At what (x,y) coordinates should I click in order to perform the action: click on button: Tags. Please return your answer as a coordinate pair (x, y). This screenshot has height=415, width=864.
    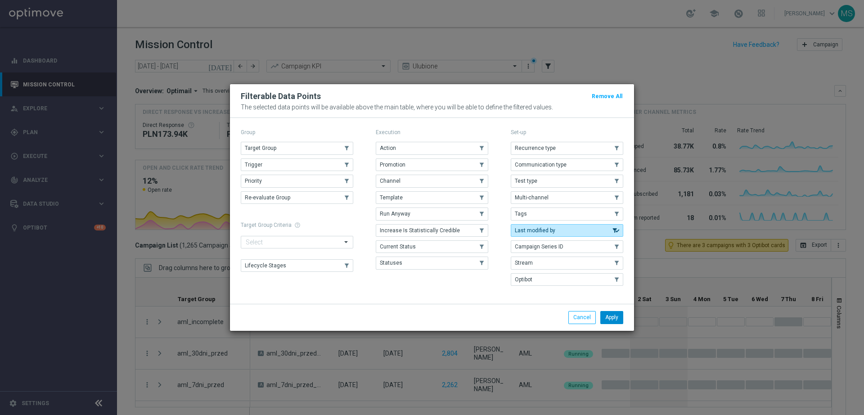
    Looking at the image, I should click on (567, 214).